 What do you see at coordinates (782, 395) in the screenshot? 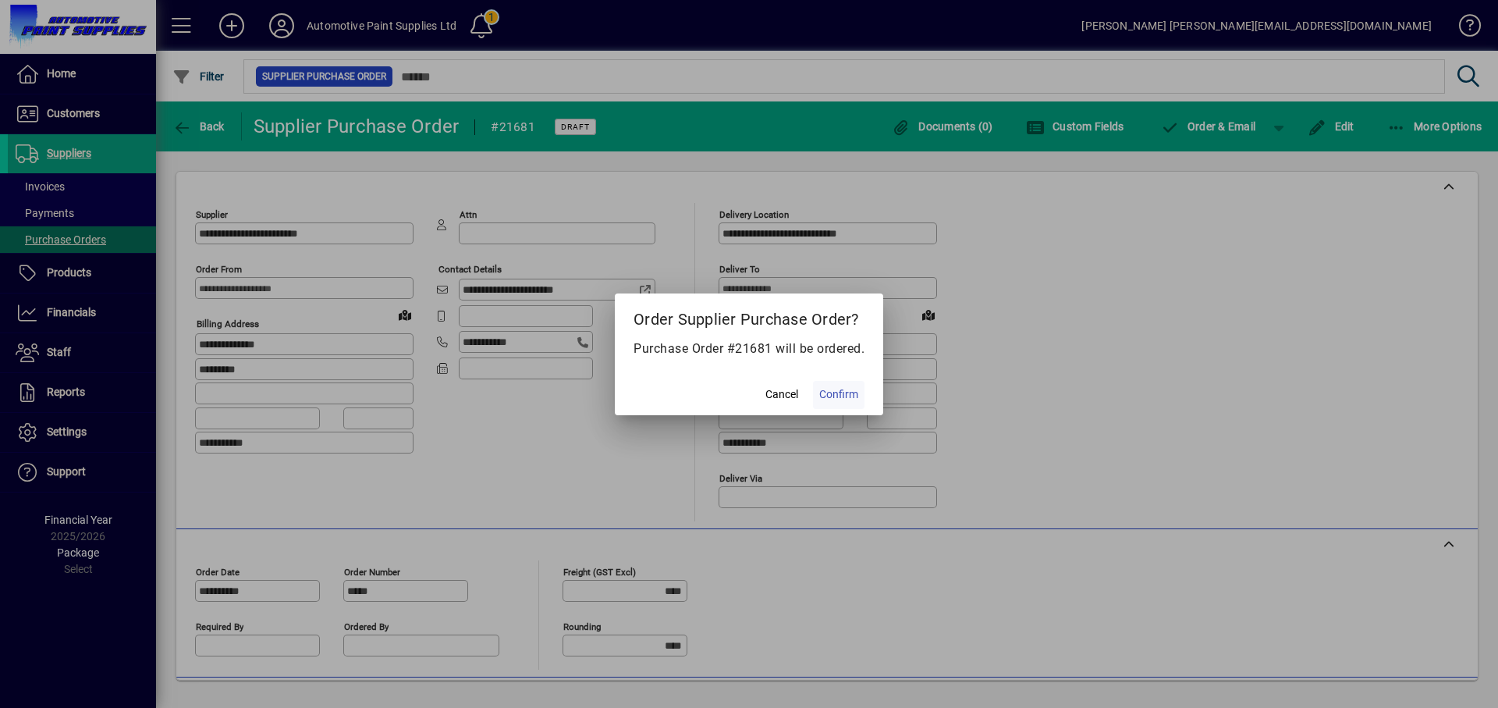
I see `button: Cancel` at bounding box center [782, 395].